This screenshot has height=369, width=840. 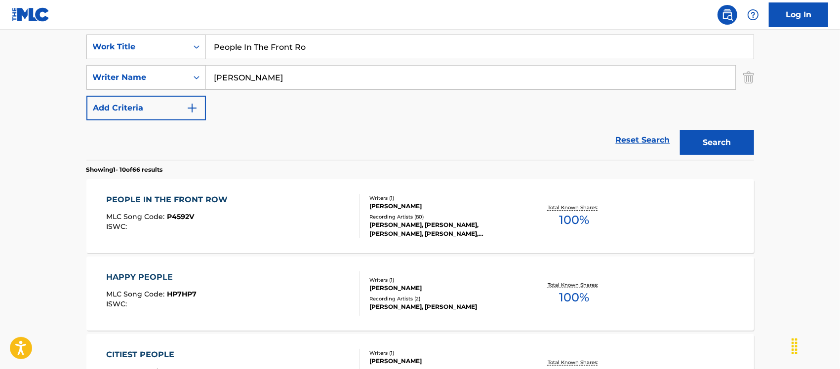 I want to click on button: Search, so click(x=717, y=143).